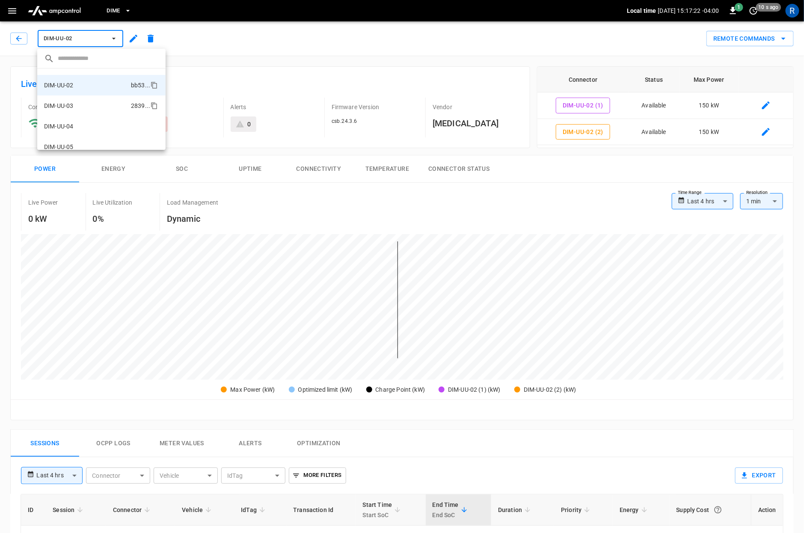 This screenshot has height=533, width=804. I want to click on p: DIM-UU-02, so click(59, 85).